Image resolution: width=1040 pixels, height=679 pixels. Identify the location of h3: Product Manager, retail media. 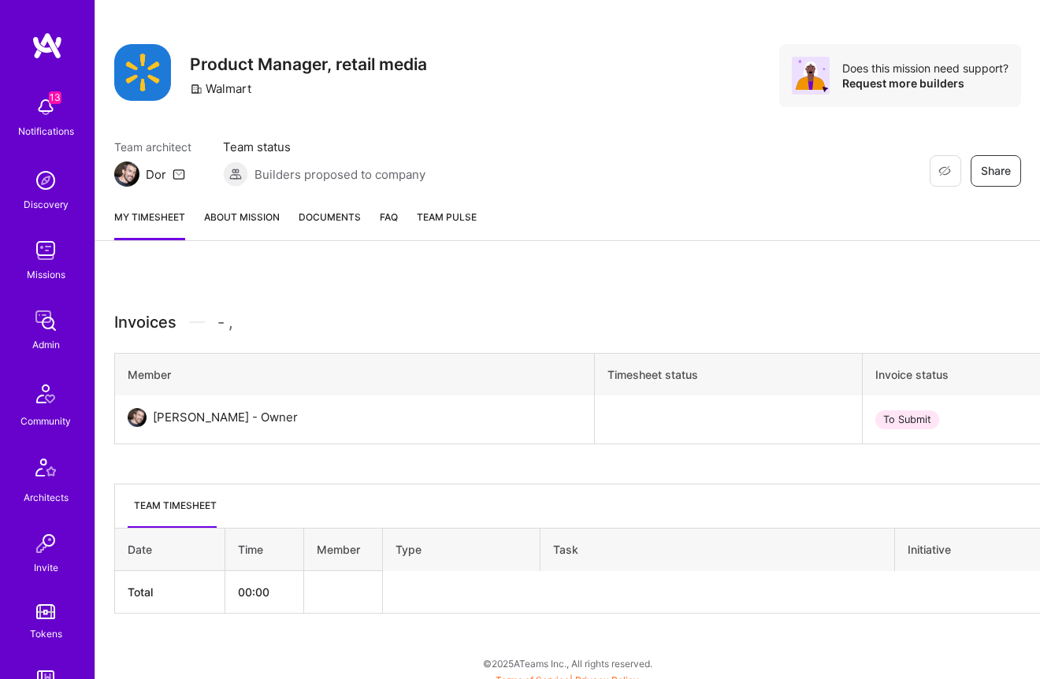
(308, 64).